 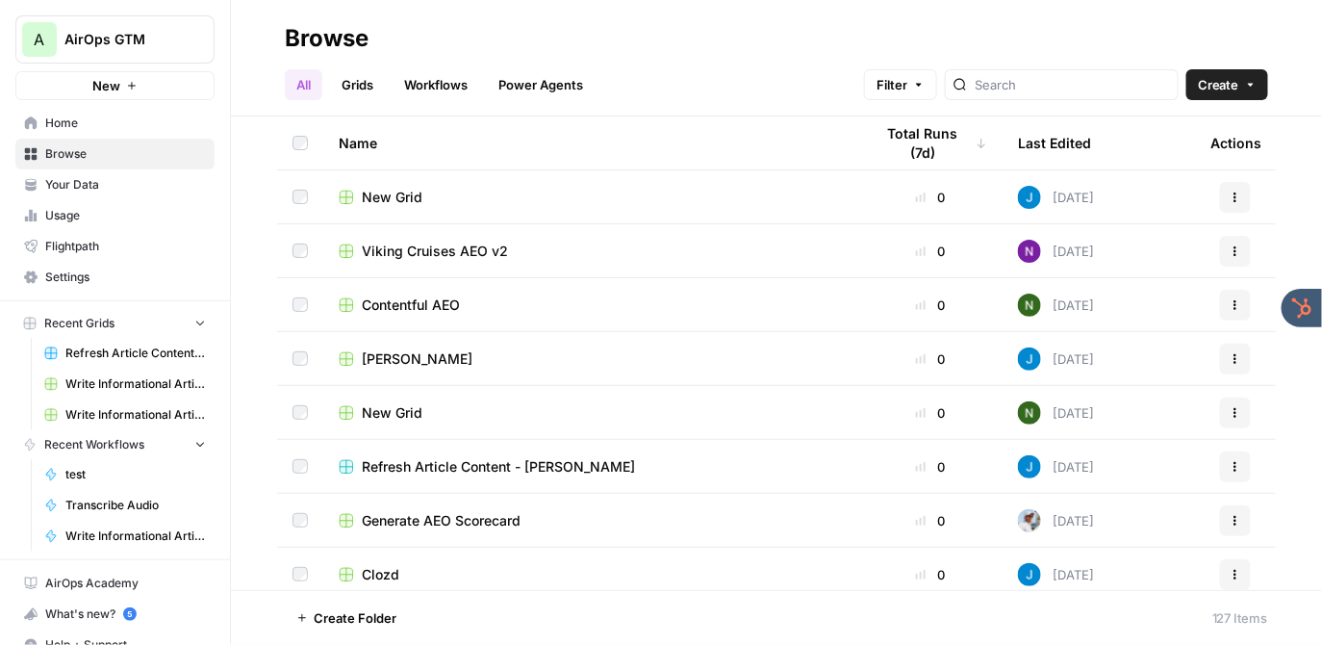 I want to click on a: test, so click(x=125, y=474).